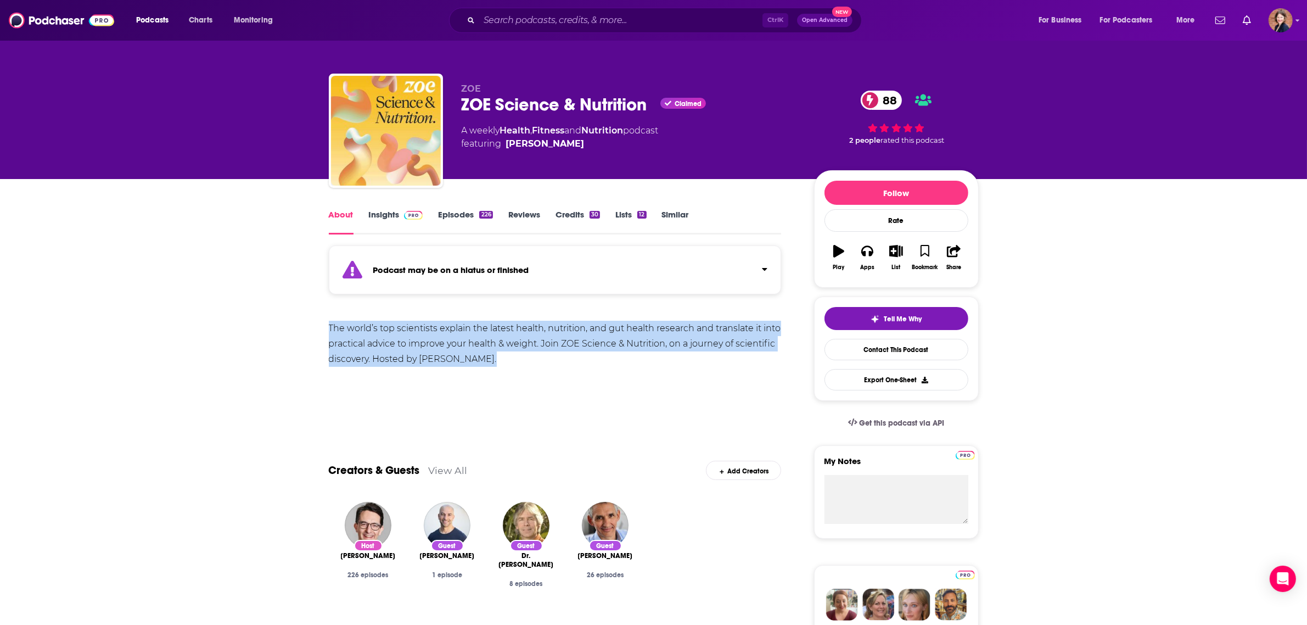 Image resolution: width=1307 pixels, height=625 pixels. I want to click on div: 12, so click(642, 215).